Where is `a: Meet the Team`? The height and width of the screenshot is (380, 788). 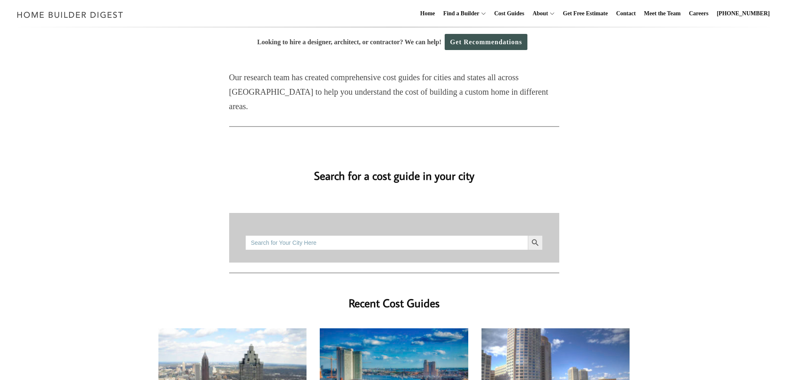 a: Meet the Team is located at coordinates (662, 14).